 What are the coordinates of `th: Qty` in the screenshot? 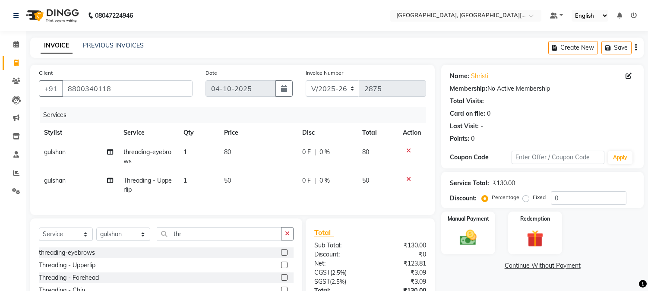 It's located at (198, 133).